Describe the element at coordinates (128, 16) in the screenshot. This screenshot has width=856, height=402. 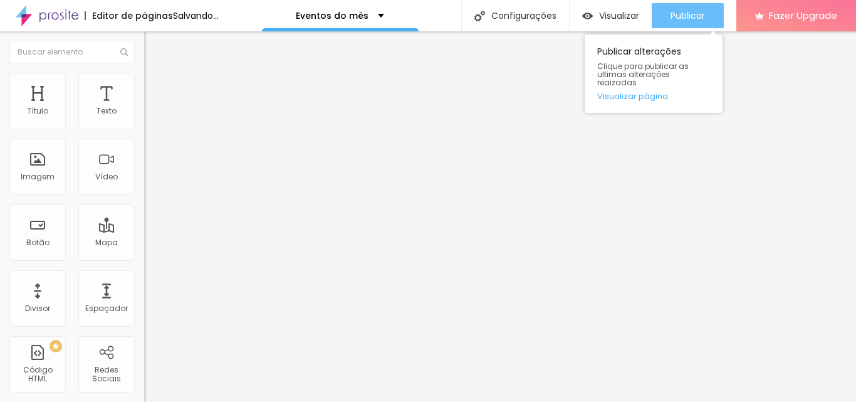
I see `div: Editor de páginas` at that location.